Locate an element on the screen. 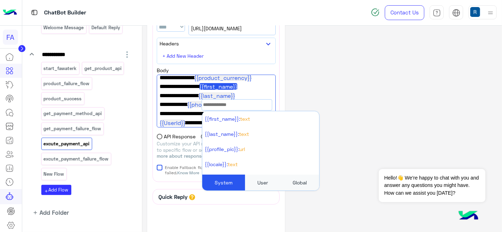 The image size is (502, 232). span: {{last_name}}: is located at coordinates (222, 134).